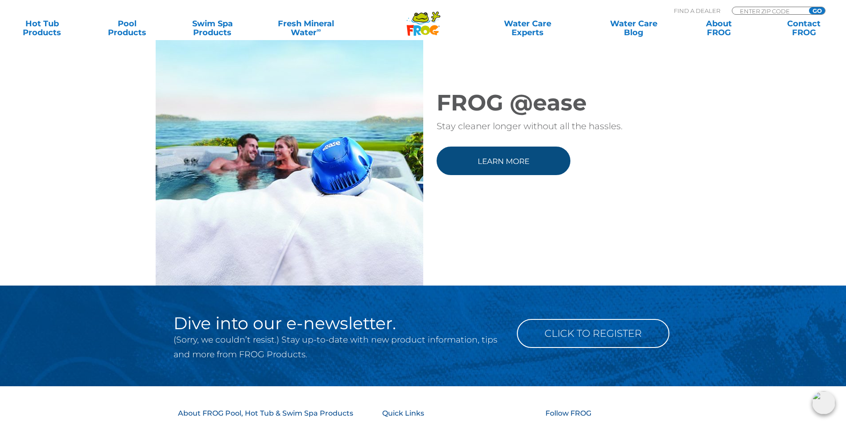  I want to click on a: Fresh MineralWater∞, so click(306, 28).